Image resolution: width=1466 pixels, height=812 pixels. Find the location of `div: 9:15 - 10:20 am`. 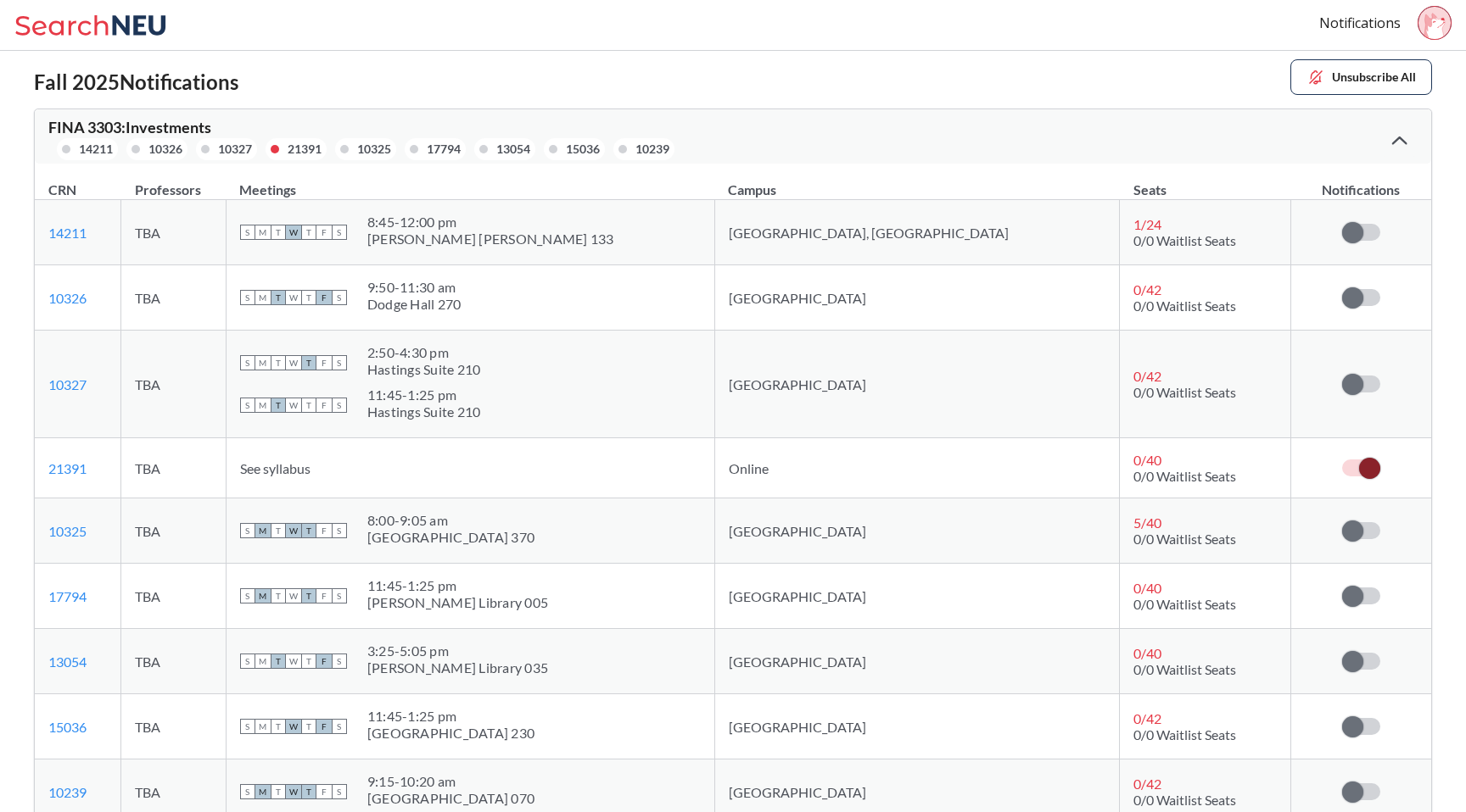

div: 9:15 - 10:20 am is located at coordinates (450, 782).